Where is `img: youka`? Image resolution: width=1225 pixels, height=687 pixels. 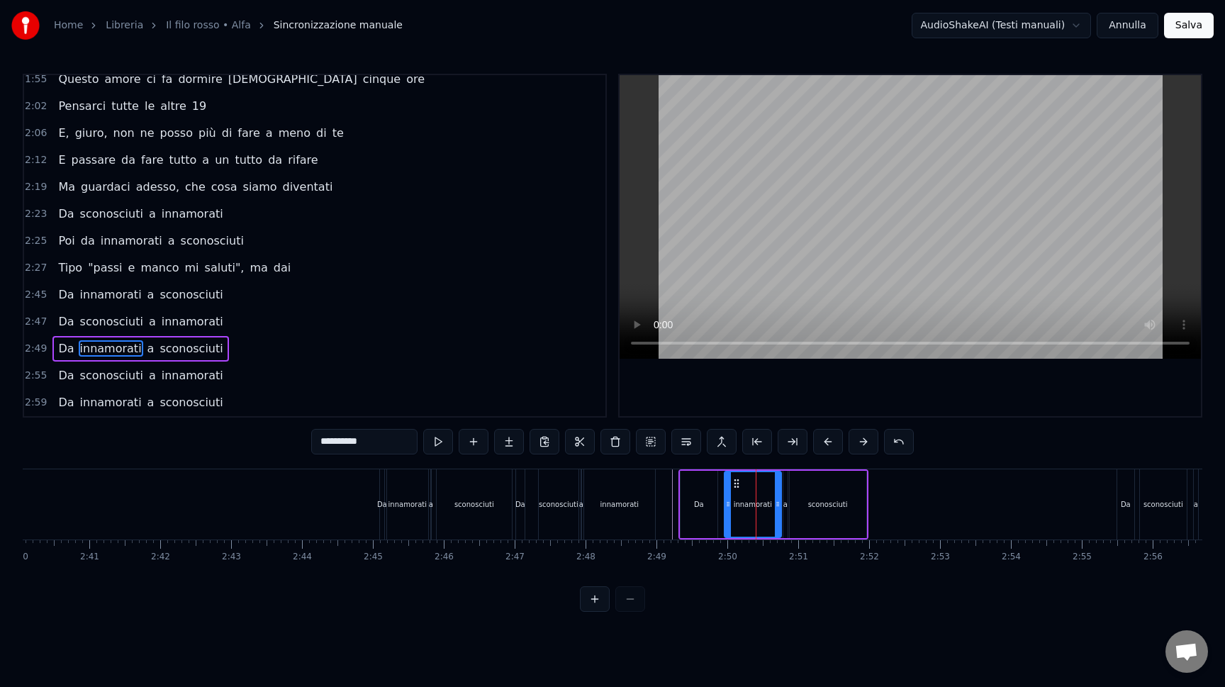
img: youka is located at coordinates (26, 26).